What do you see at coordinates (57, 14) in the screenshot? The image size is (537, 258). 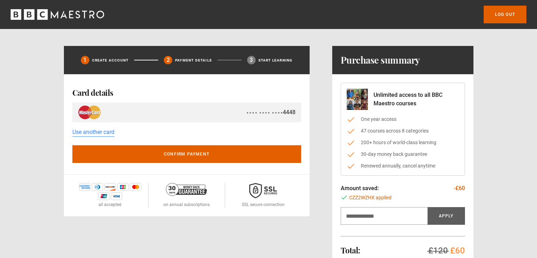 I see `a: BBC Maestro` at bounding box center [57, 14].